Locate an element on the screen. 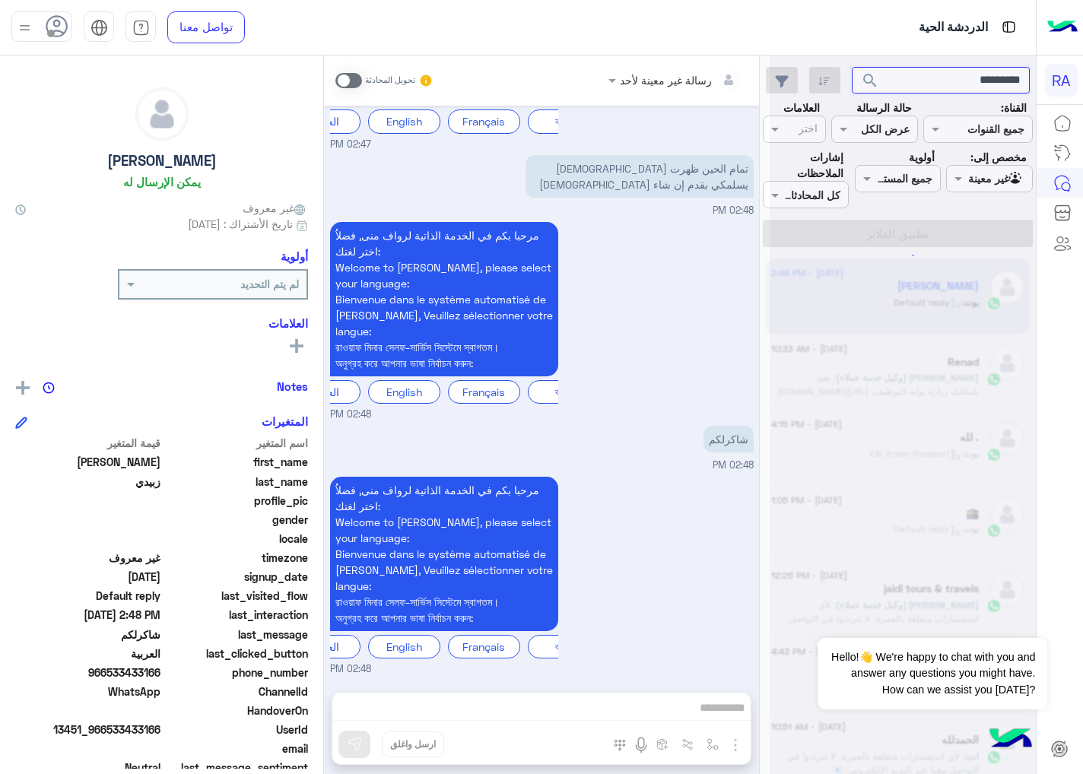 This screenshot has width=1083, height=774. span: 02:47 PM is located at coordinates (351, 145).